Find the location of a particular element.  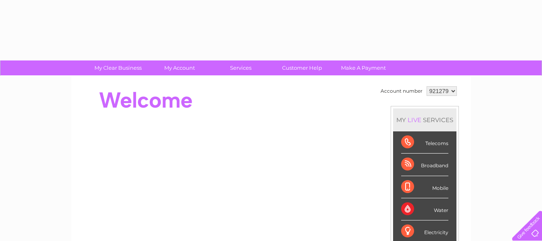

a: Make A Payment is located at coordinates (363, 68).